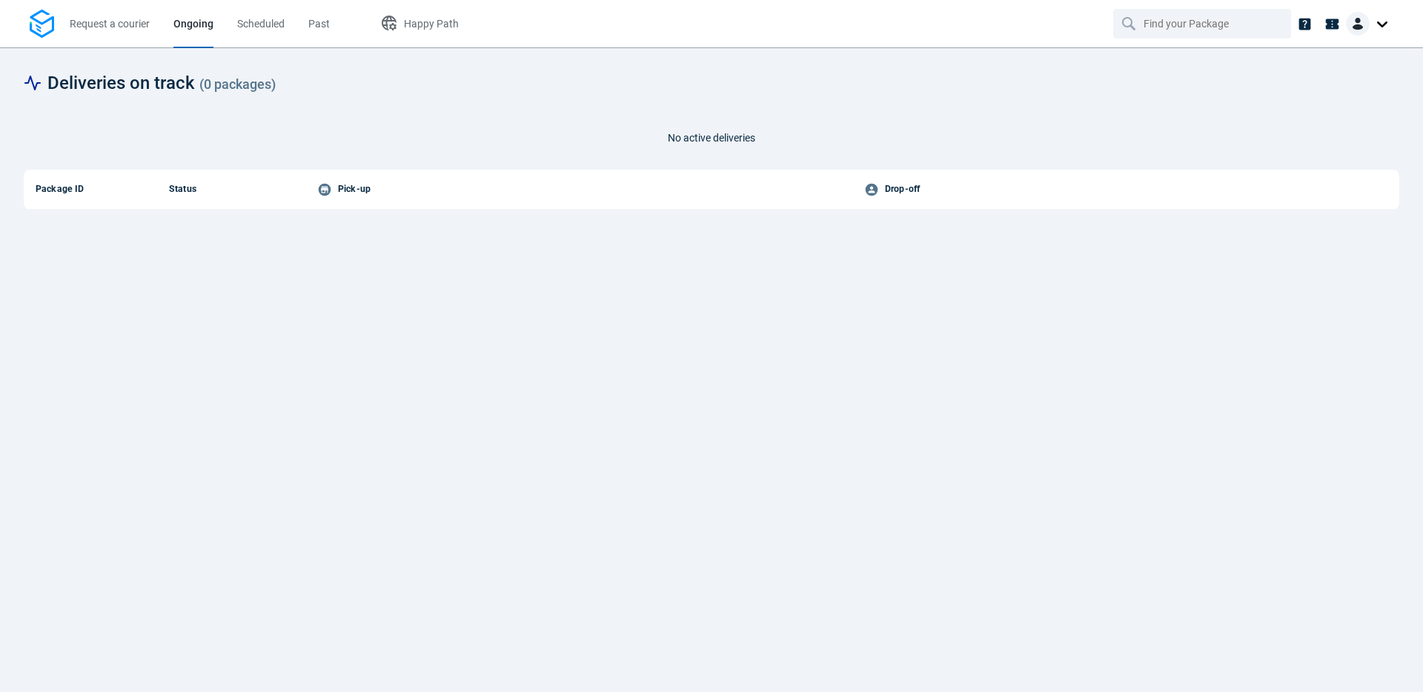 This screenshot has width=1423, height=692. What do you see at coordinates (261, 24) in the screenshot?
I see `span: Scheduled` at bounding box center [261, 24].